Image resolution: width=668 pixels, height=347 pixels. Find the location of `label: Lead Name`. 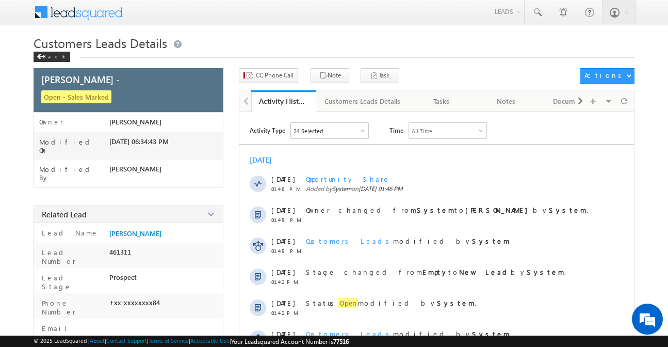

label: Lead Name is located at coordinates (69, 232).